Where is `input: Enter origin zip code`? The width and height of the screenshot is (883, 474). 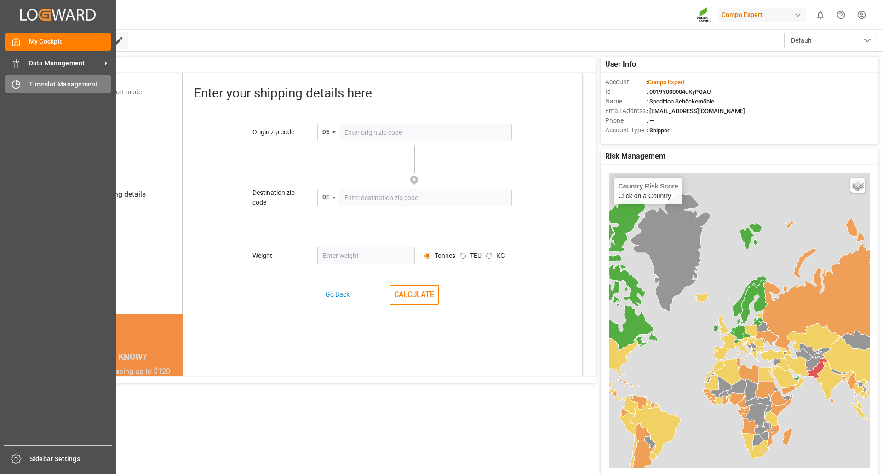 input: Enter origin zip code is located at coordinates (425, 132).